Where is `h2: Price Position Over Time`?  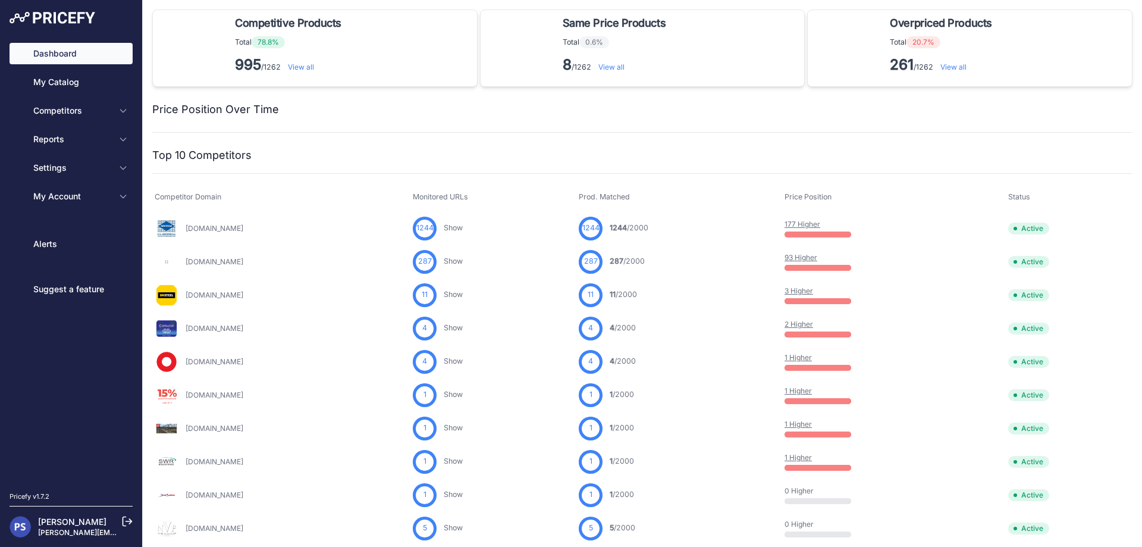
h2: Price Position Over Time is located at coordinates (215, 109).